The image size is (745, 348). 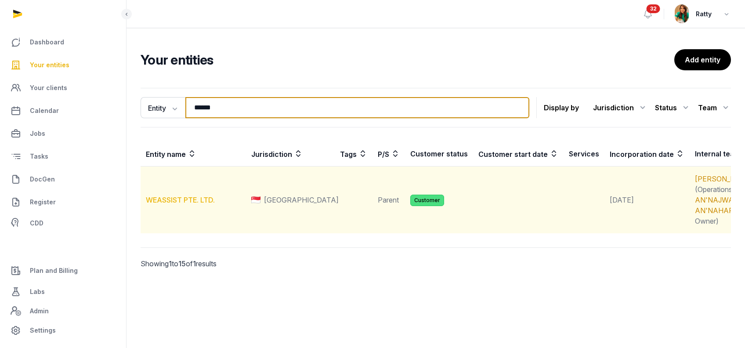 I want to click on h2: Your entities, so click(x=407, y=60).